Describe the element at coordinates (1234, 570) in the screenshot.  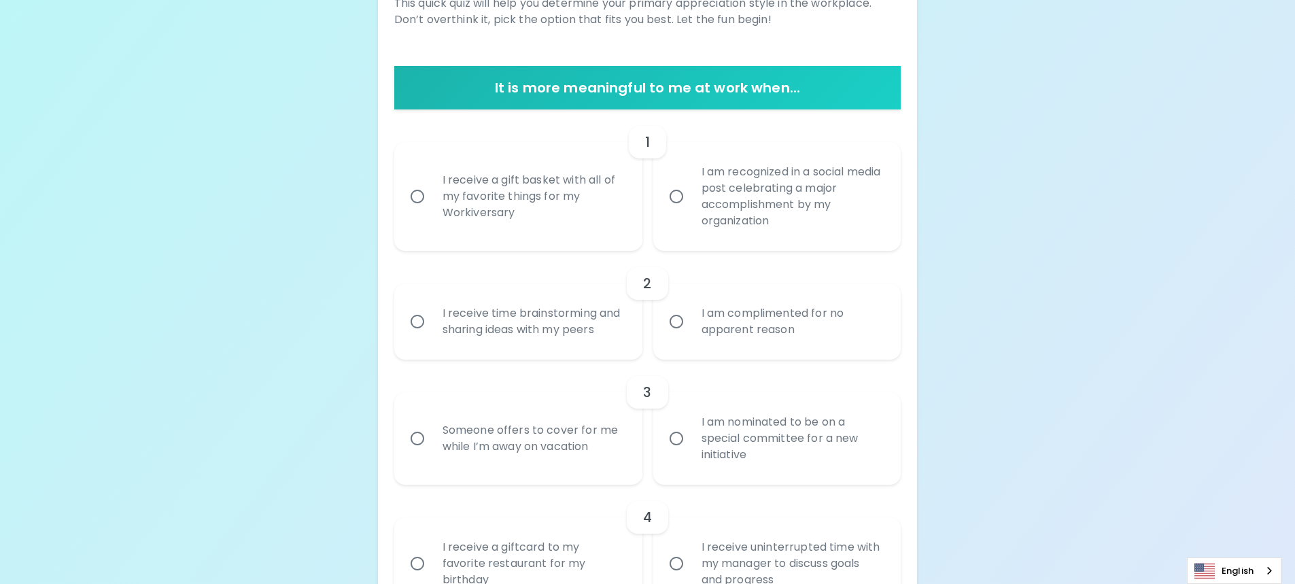
I see `div: Language` at that location.